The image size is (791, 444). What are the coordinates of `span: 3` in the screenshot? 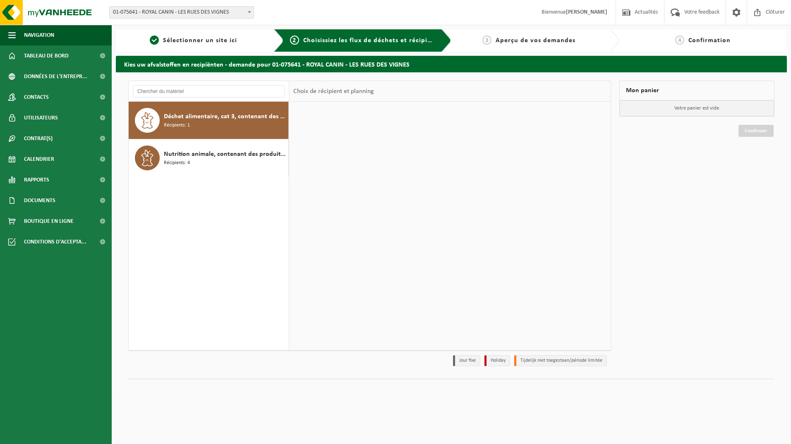 It's located at (487, 40).